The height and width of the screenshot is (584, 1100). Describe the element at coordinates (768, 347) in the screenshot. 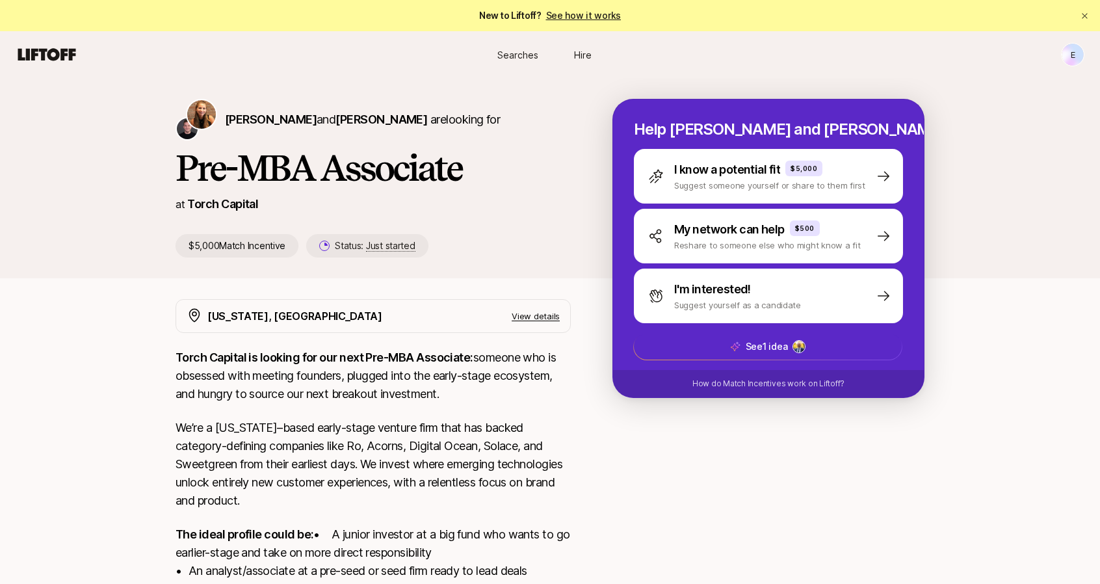

I see `button: See1 idea` at that location.